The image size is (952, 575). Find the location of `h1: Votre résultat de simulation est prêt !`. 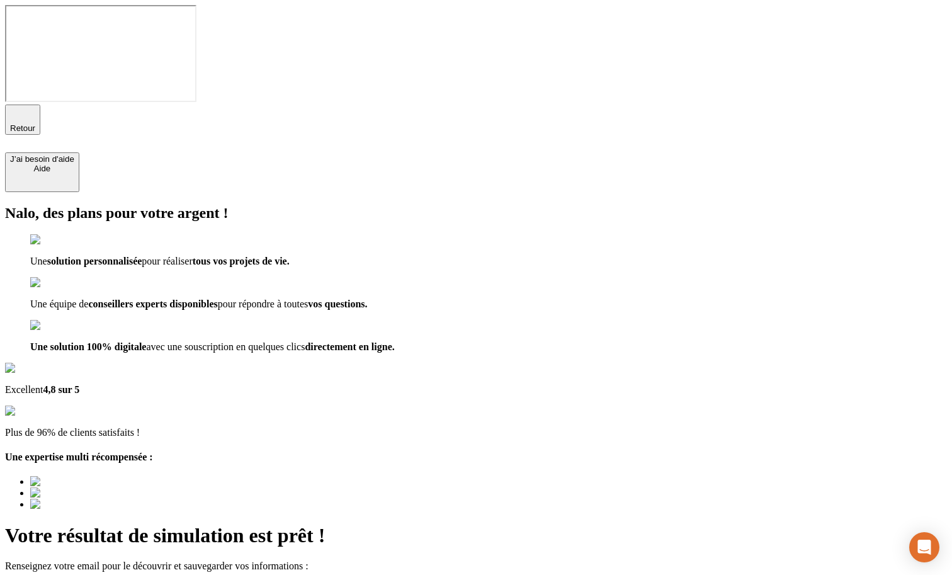

h1: Votre résultat de simulation est prêt ! is located at coordinates (476, 535).